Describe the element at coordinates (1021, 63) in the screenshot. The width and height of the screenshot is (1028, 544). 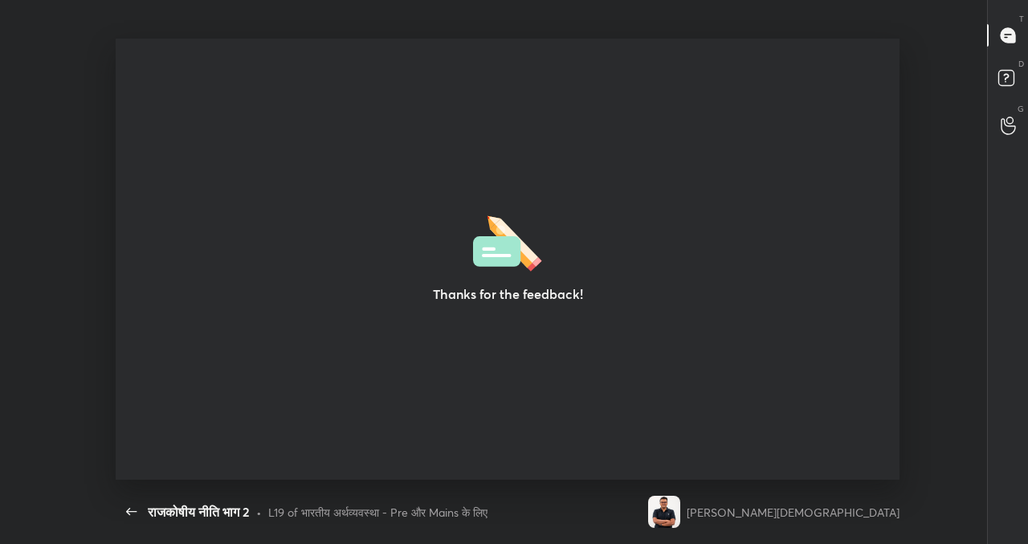
I see `p: D` at that location.